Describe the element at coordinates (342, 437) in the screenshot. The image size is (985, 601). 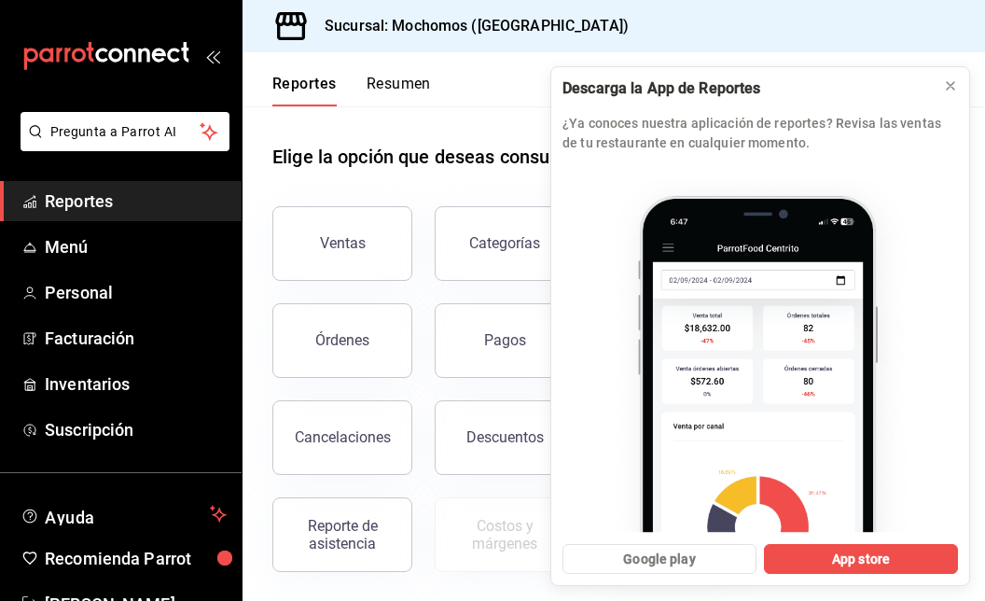
I see `button: Cancelaciones` at that location.